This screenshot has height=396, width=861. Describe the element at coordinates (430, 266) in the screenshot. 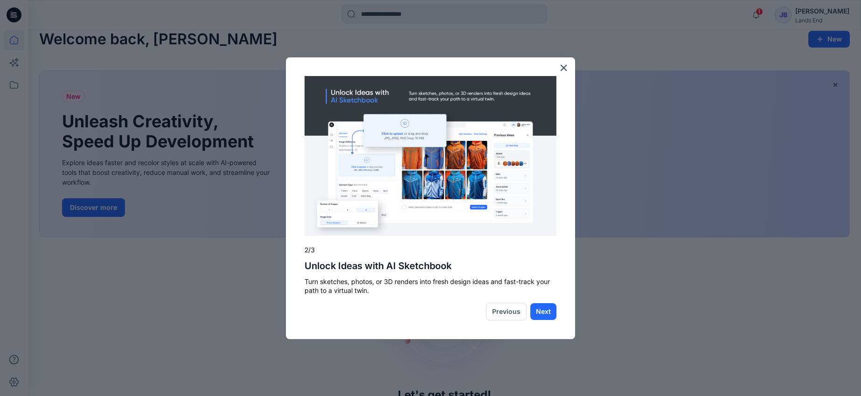

I see `h2: Unlock Ideas with AI Sketchbook` at that location.